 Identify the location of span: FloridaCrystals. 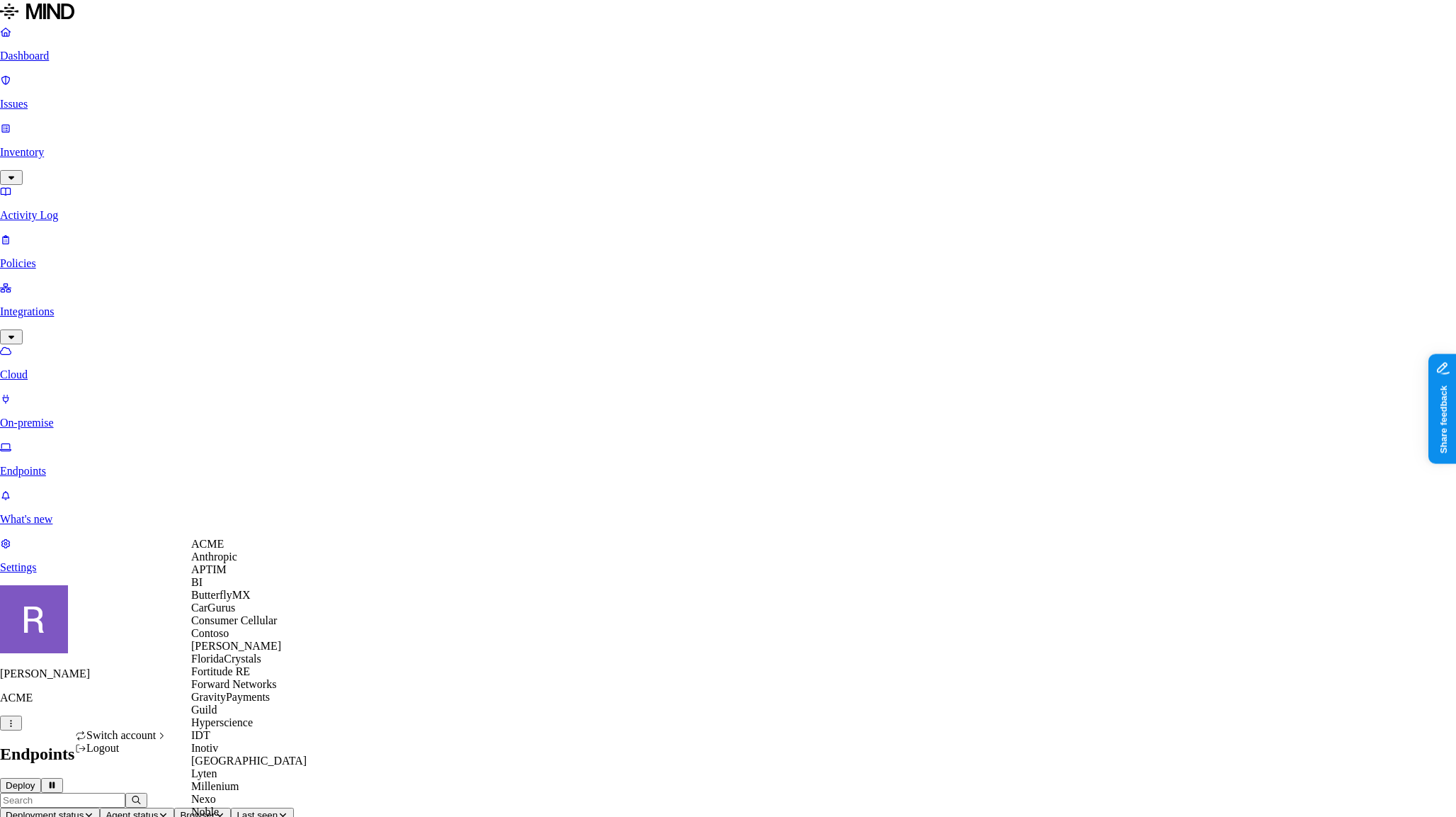
(225, 658).